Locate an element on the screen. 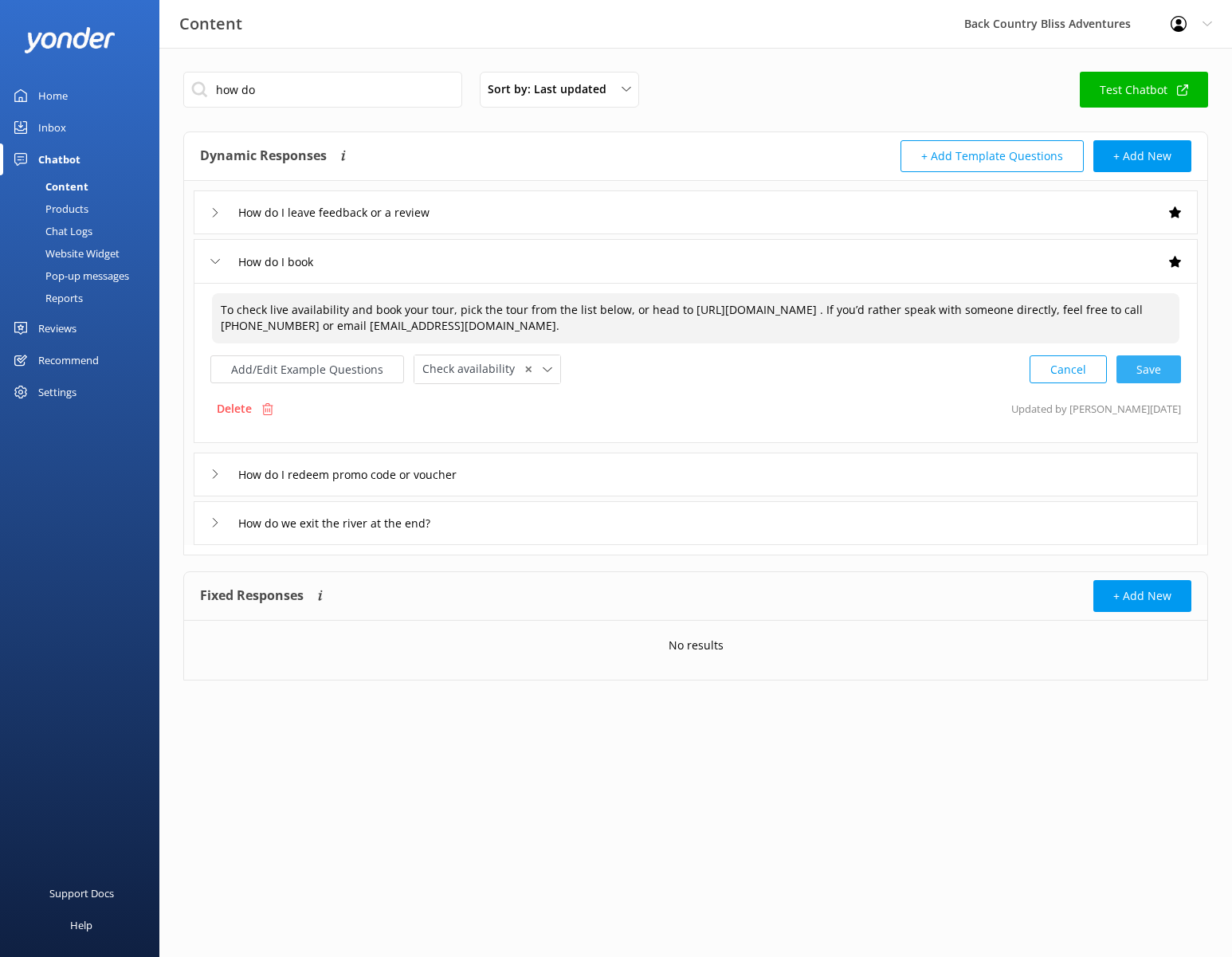 Image resolution: width=1232 pixels, height=957 pixels. button: + Add Template Questions is located at coordinates (992, 156).